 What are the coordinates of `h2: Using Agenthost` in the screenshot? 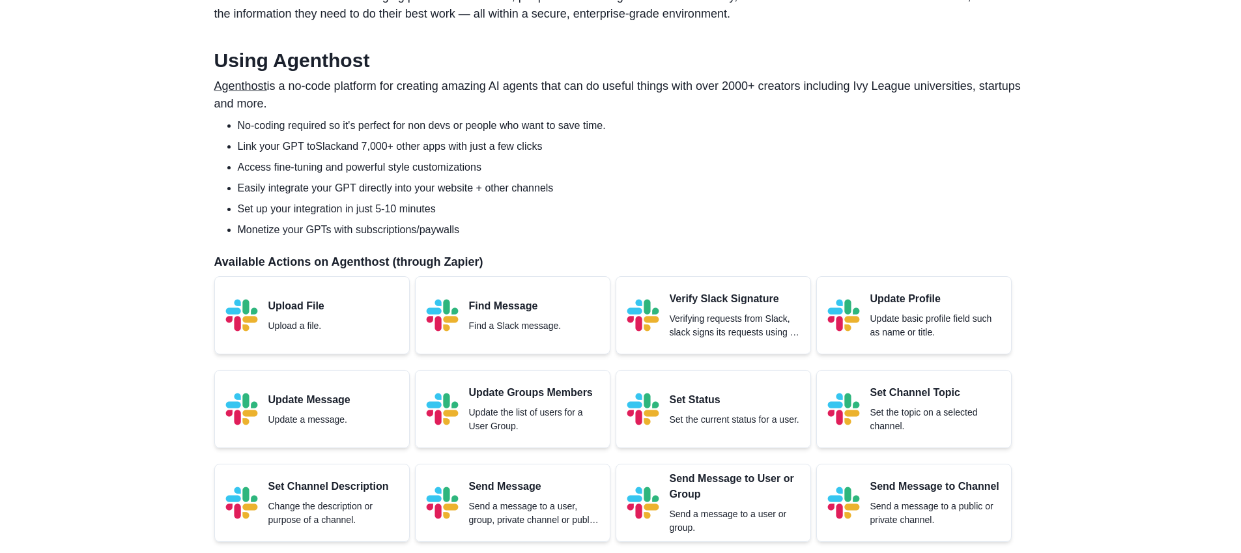 It's located at (621, 61).